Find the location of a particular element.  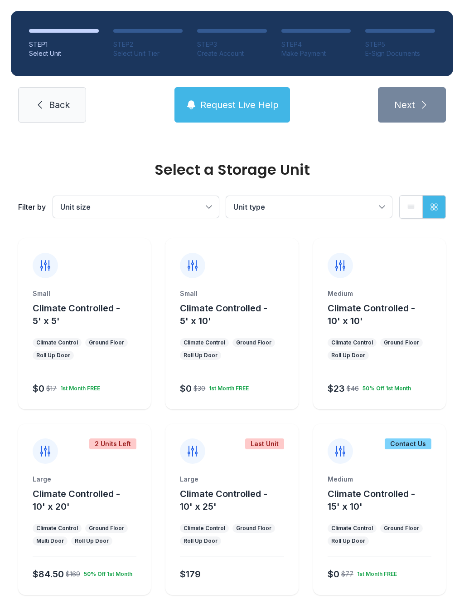

span: Unit size is located at coordinates (75, 207).